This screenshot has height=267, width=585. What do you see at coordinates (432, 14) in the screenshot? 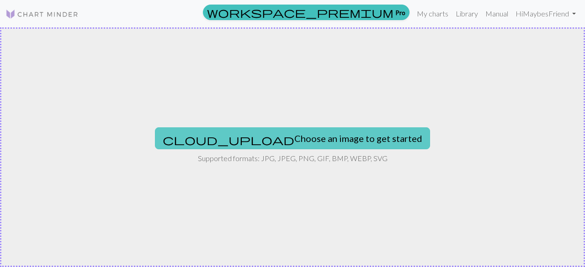
I see `a: My charts` at bounding box center [432, 14].